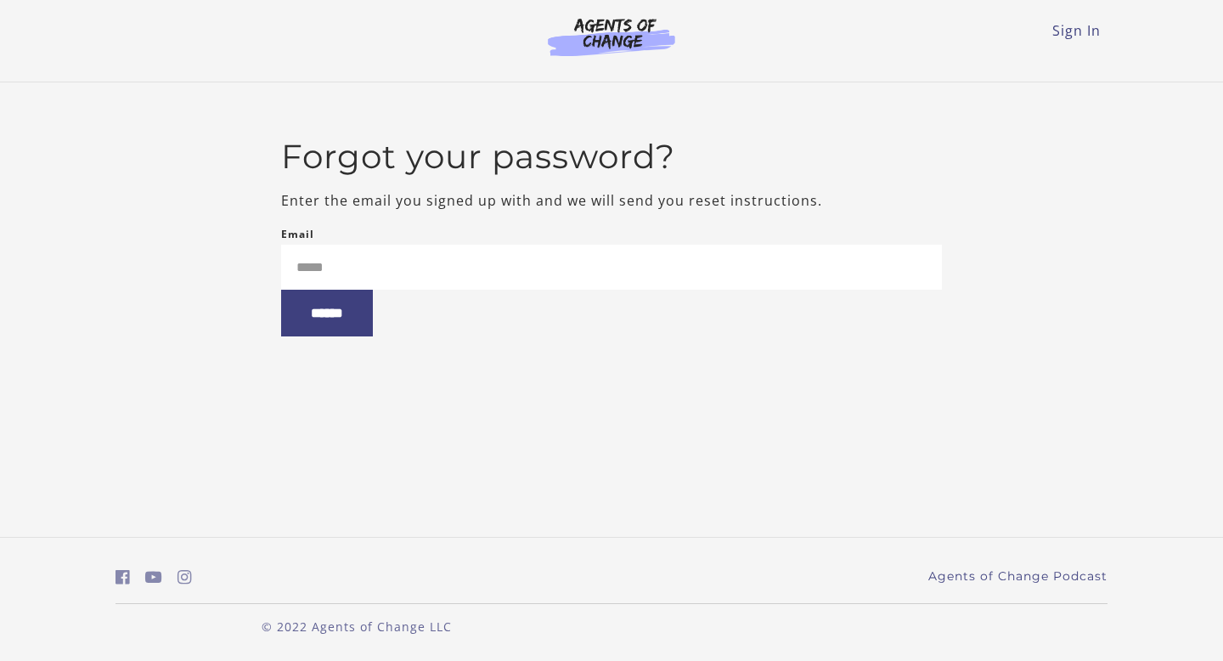  Describe the element at coordinates (122, 577) in the screenshot. I see `i: https://www.facebook.com/groups/aswbtestprep (Open in a new window)` at that location.